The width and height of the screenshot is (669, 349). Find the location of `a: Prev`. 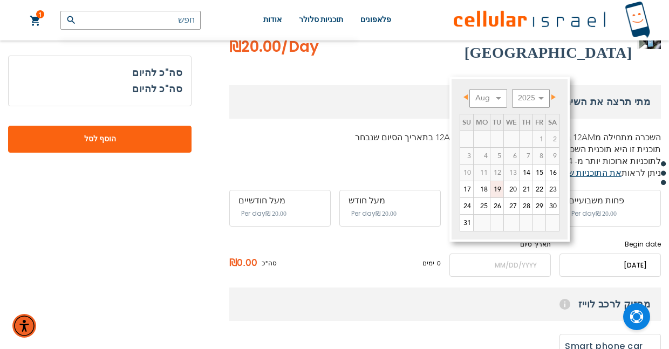

a: Prev is located at coordinates (467, 97).